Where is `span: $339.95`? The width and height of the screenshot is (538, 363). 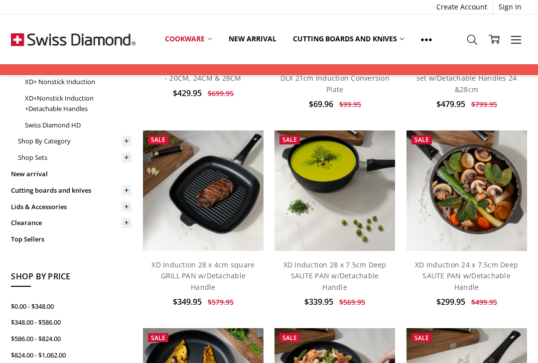 span: $339.95 is located at coordinates (319, 302).